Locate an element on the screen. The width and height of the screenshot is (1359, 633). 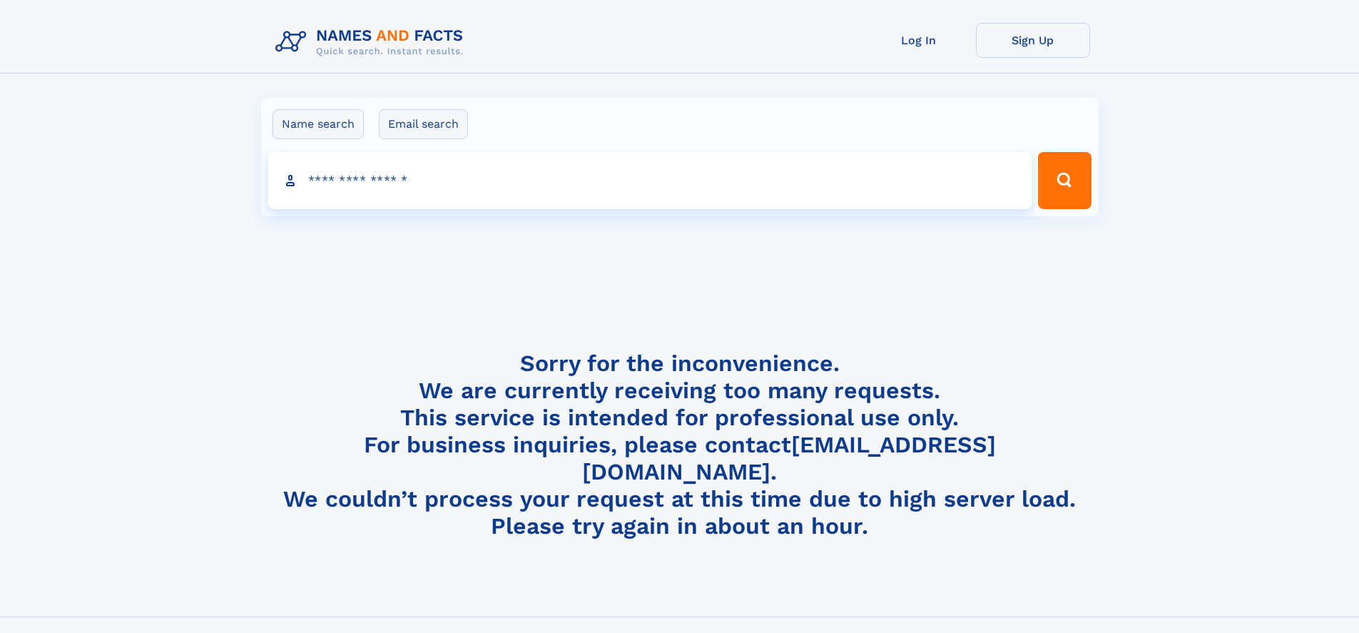
h4: Sorry for the inconvenience. We are currently receiving too many requests. This service is intend... is located at coordinates (680, 444).